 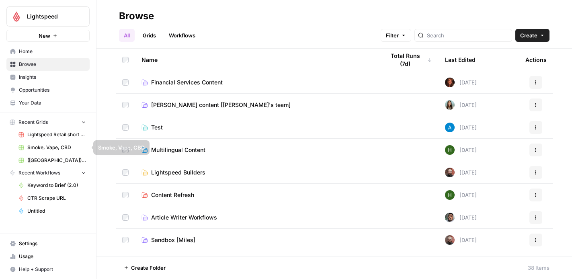 I want to click on div: 38 Items, so click(x=539, y=268).